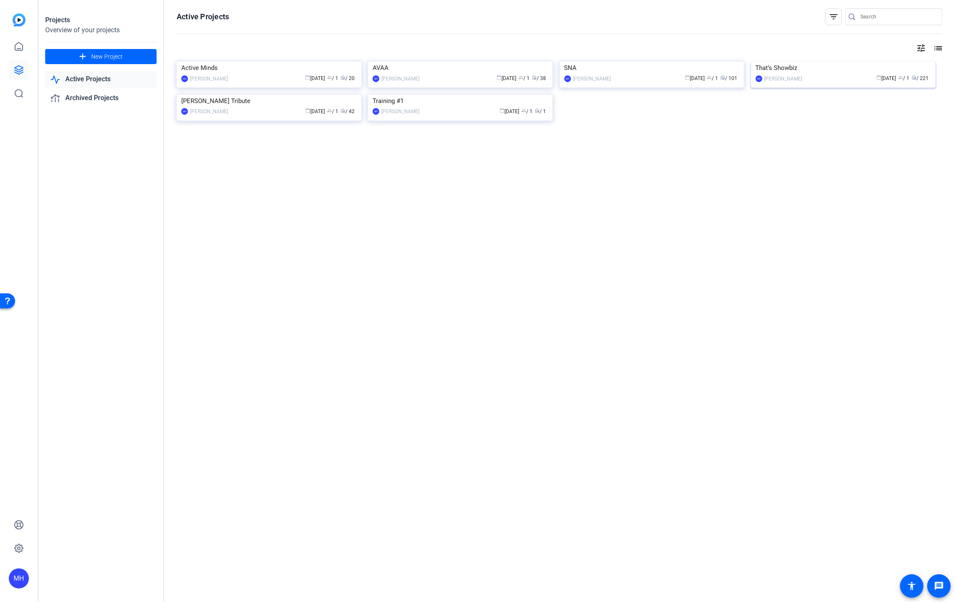  What do you see at coordinates (107, 57) in the screenshot?
I see `span: New Project` at bounding box center [107, 57].